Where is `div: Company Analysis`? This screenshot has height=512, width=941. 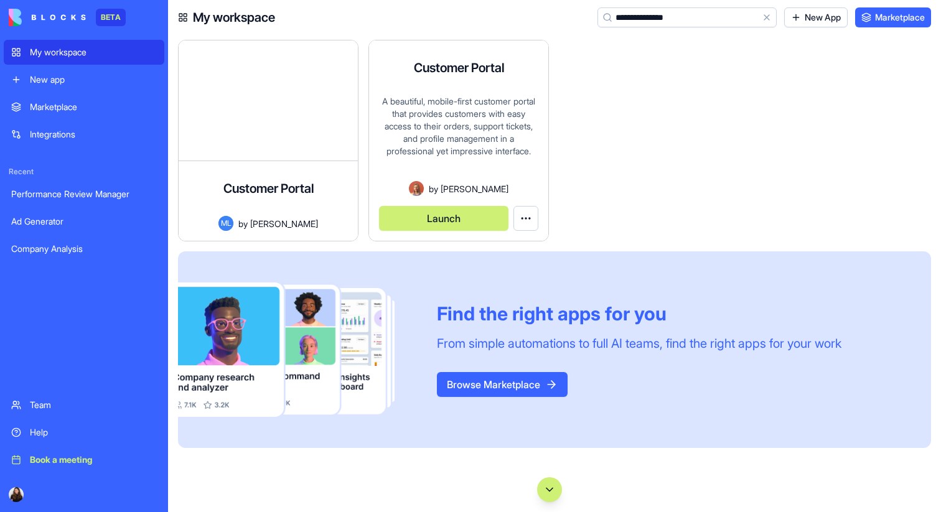 div: Company Analysis is located at coordinates (84, 249).